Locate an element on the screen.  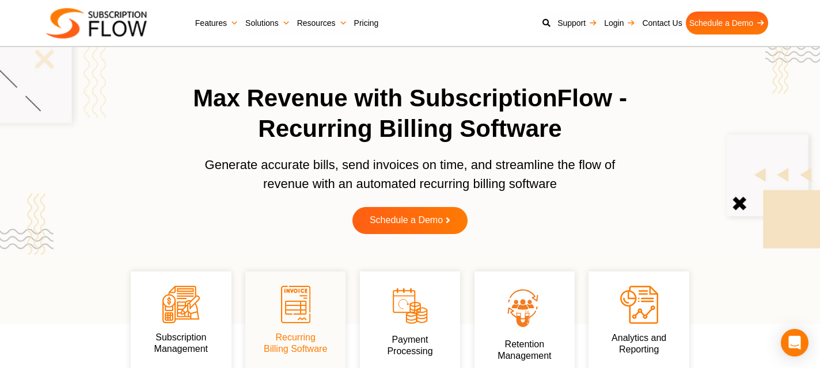
a: PaymentProcessing is located at coordinates (409, 345).